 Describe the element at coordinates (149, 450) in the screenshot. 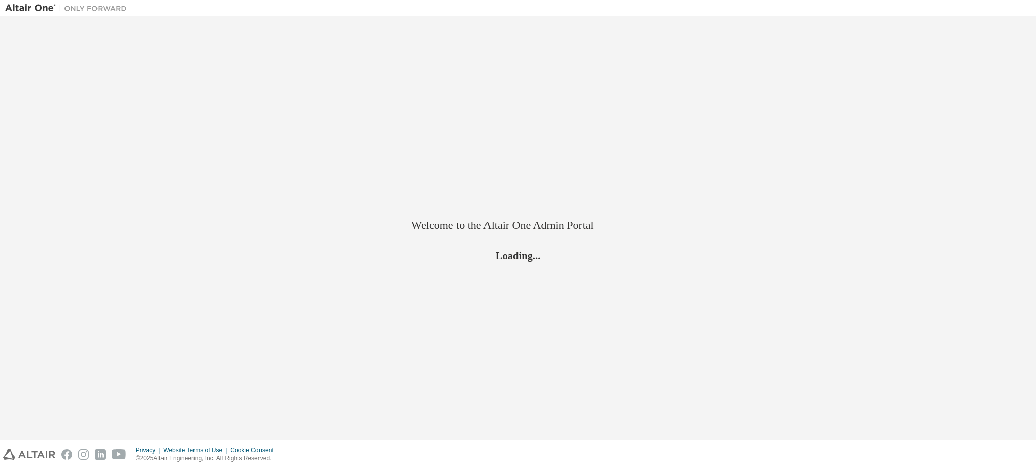

I see `div: Privacy` at that location.